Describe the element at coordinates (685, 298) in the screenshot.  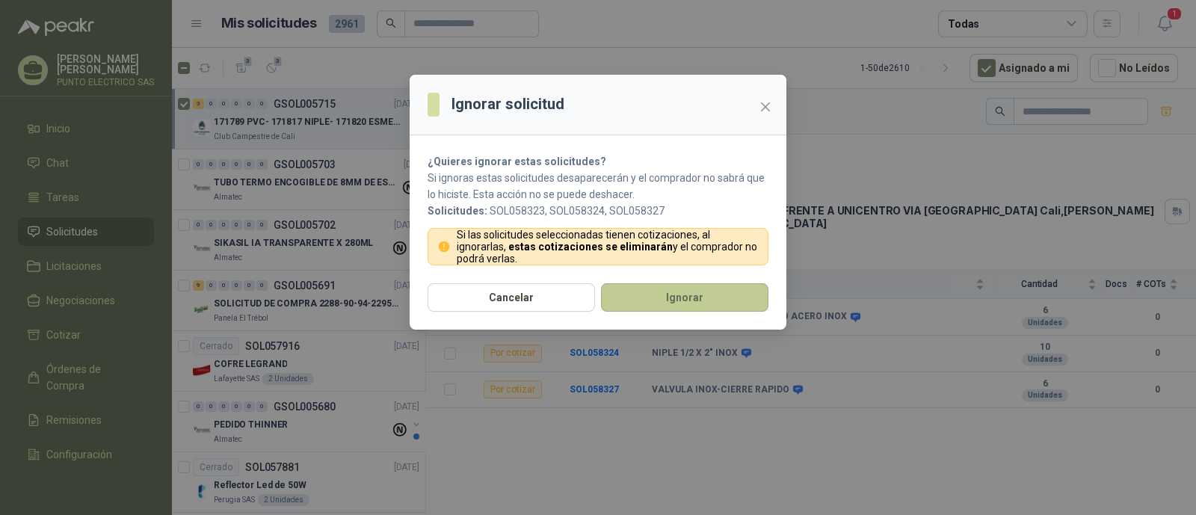
I see `button: Ignorar` at that location.